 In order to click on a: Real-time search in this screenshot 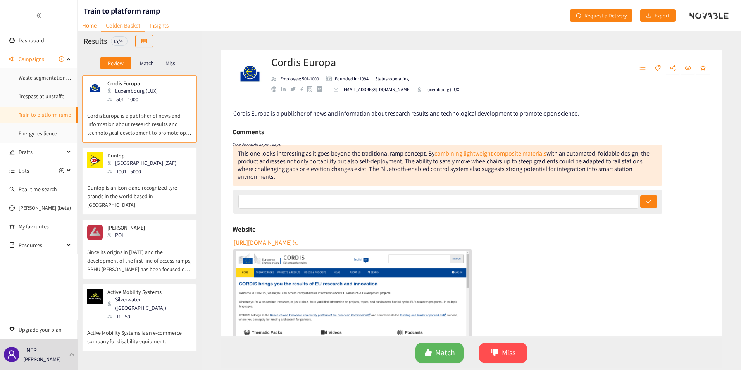, I will do `click(38, 189)`.